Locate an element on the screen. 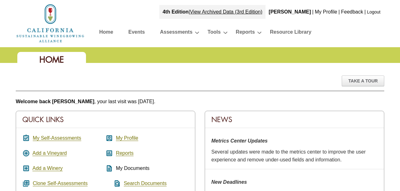 This screenshot has width=400, height=191. i: add_circle is located at coordinates (26, 153).